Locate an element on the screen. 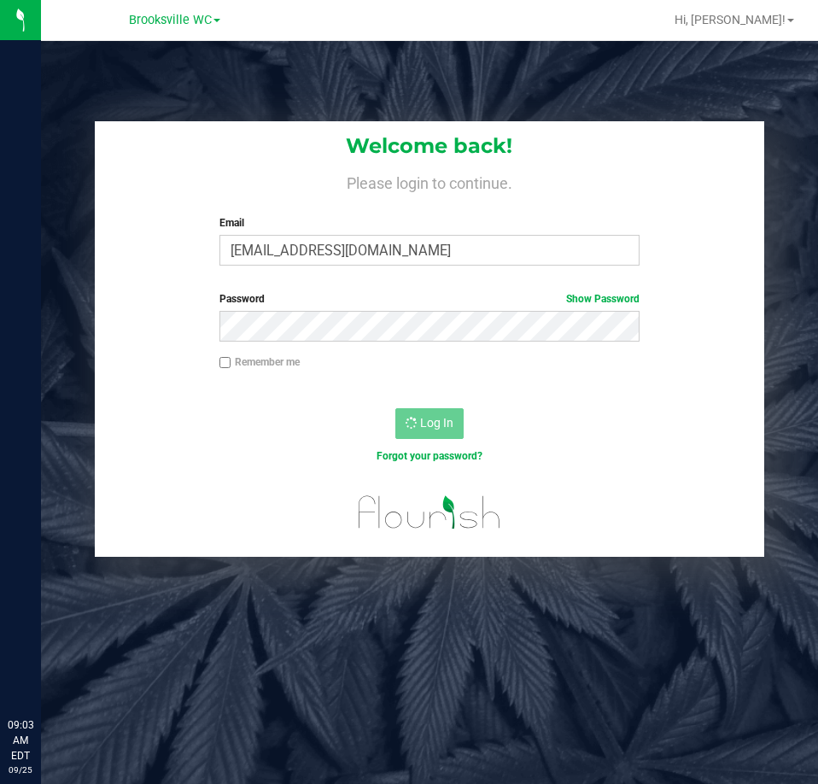 This screenshot has width=818, height=784. a: Show Password is located at coordinates (603, 299).